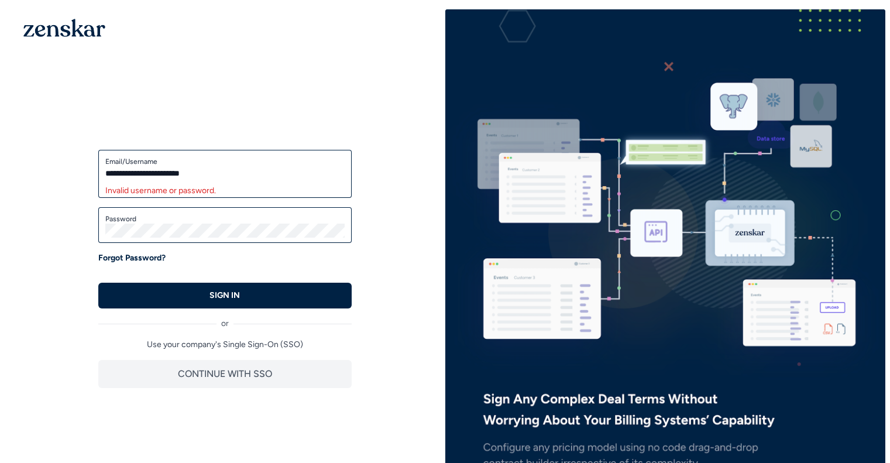  What do you see at coordinates (132, 258) in the screenshot?
I see `p: Forgot Password?` at bounding box center [132, 258].